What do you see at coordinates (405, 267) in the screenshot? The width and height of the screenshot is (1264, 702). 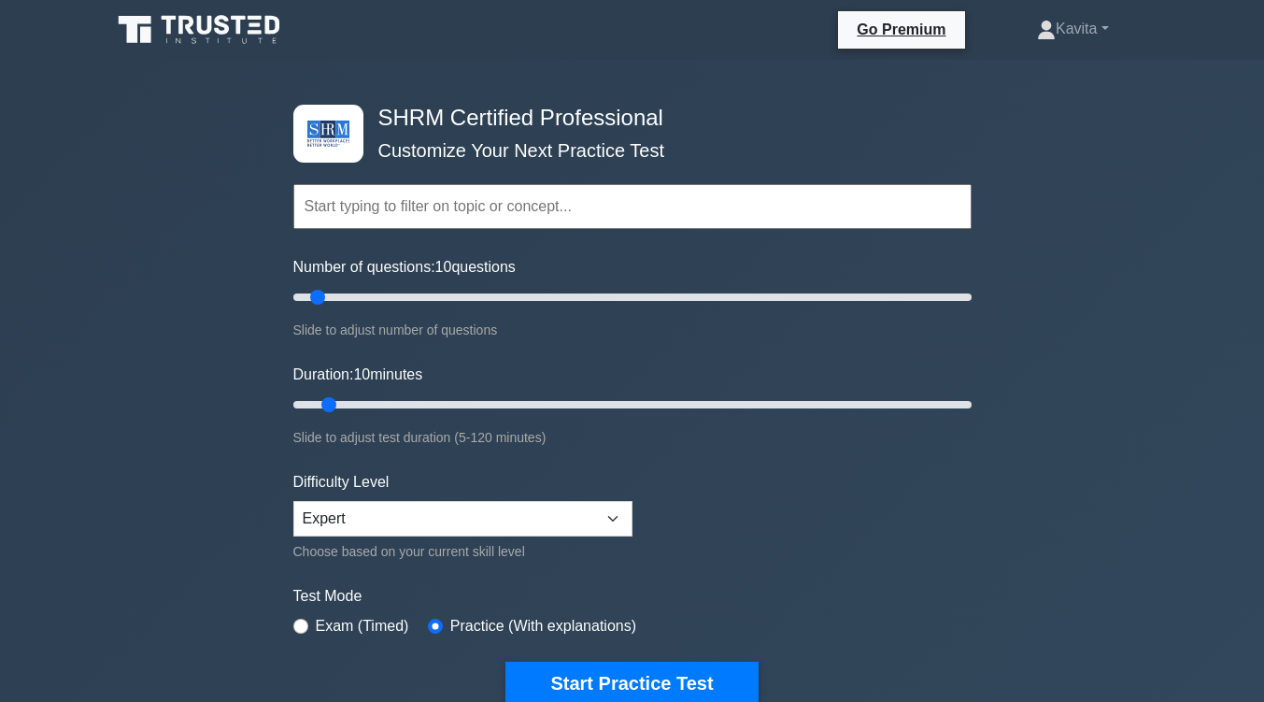 I see `label: Number of questions: questions` at bounding box center [405, 267].